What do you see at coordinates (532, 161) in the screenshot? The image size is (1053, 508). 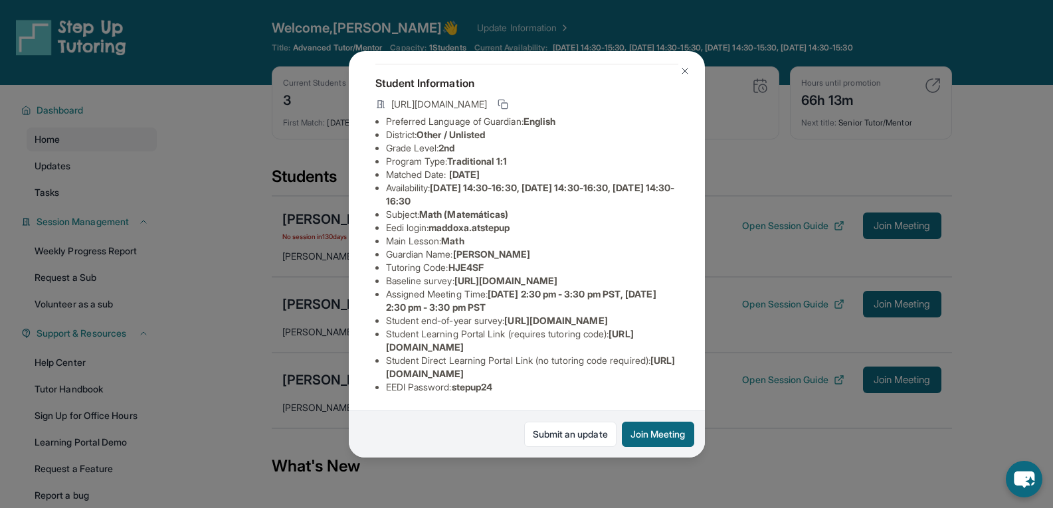 I see `li: Program Type:` at bounding box center [532, 161].